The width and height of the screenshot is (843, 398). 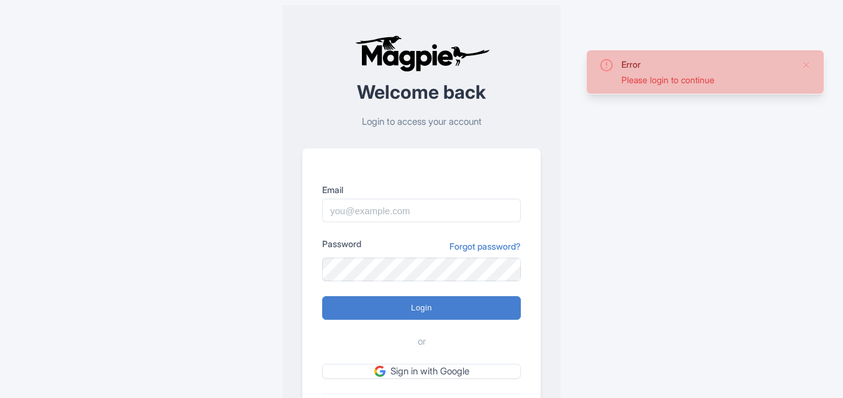 What do you see at coordinates (706, 64) in the screenshot?
I see `div: Error` at bounding box center [706, 64].